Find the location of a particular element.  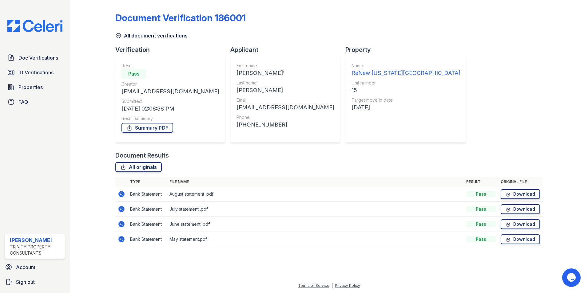

a: All originals is located at coordinates (138, 167).